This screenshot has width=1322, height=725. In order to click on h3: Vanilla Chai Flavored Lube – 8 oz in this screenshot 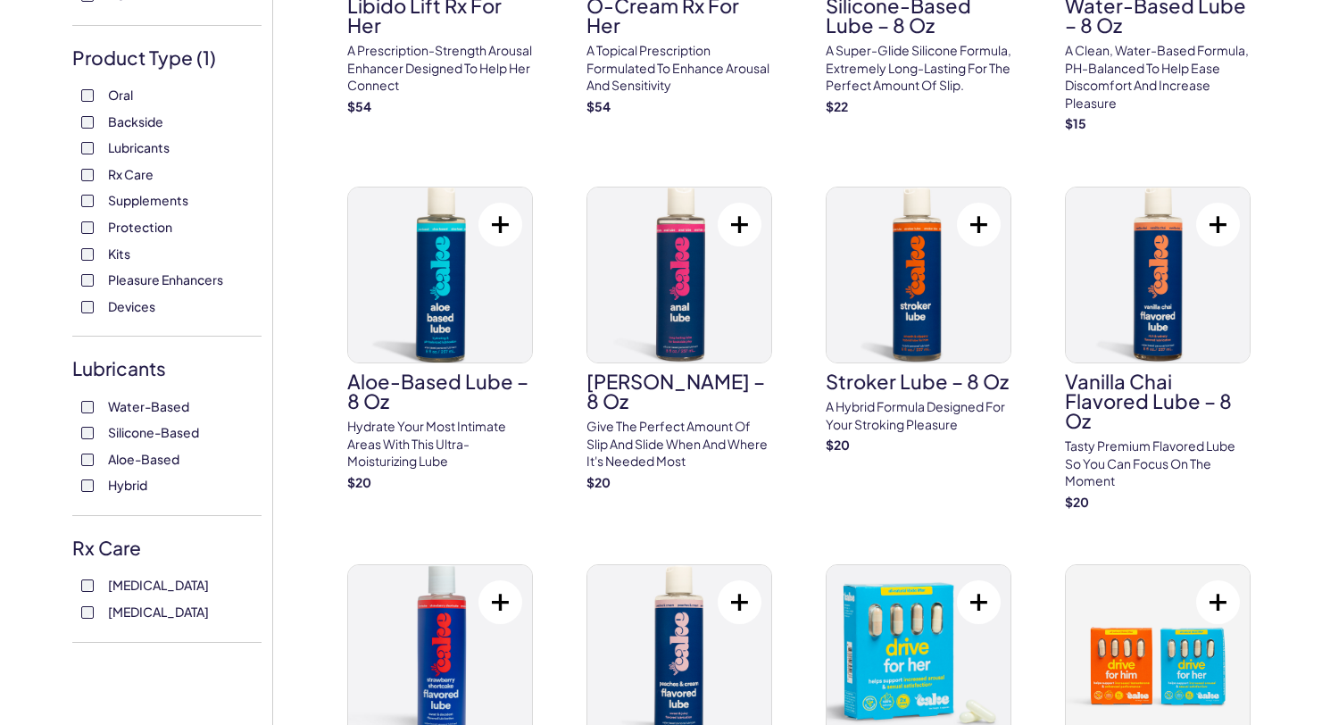, I will do `click(1158, 401)`.